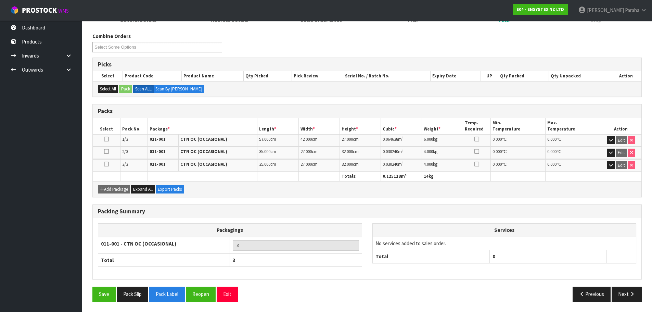  I want to click on th: Package, so click(202, 126).